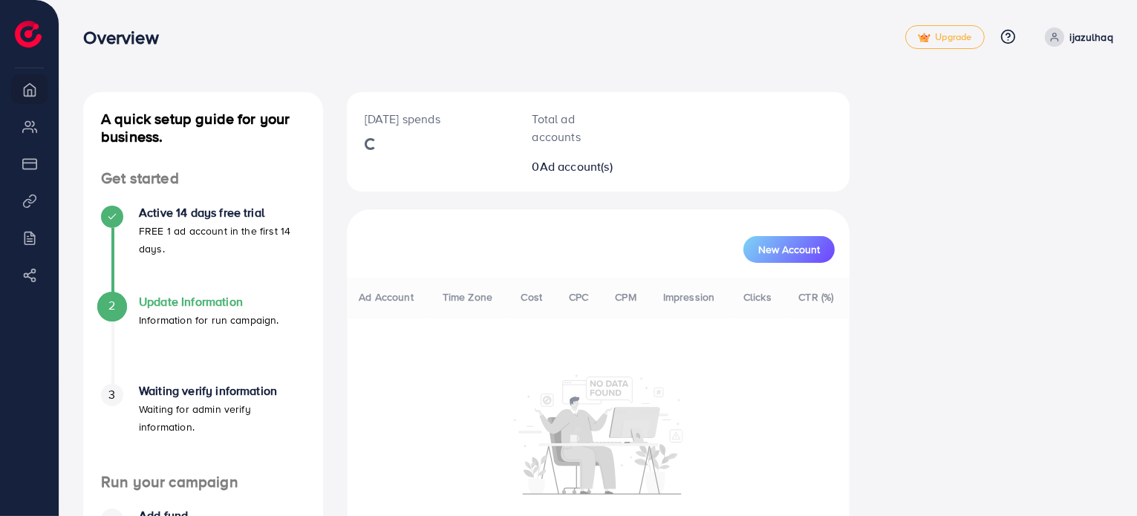 The width and height of the screenshot is (1137, 516). Describe the element at coordinates (111, 394) in the screenshot. I see `span: 3` at that location.